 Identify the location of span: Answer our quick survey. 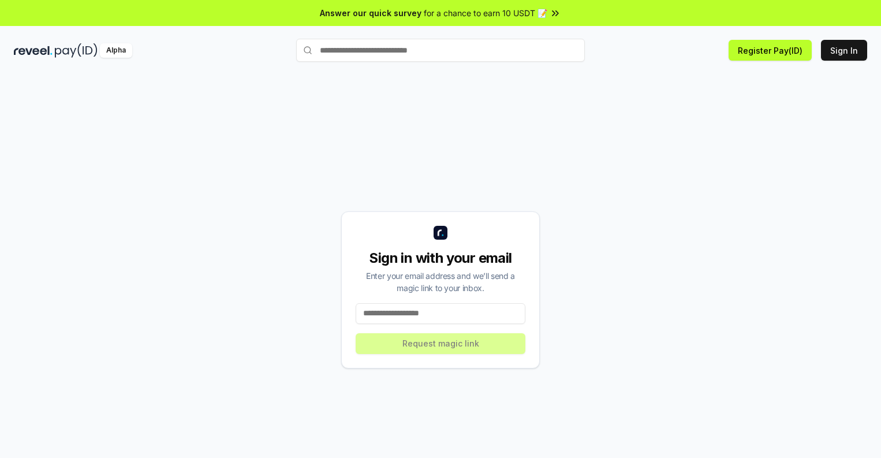
(371, 13).